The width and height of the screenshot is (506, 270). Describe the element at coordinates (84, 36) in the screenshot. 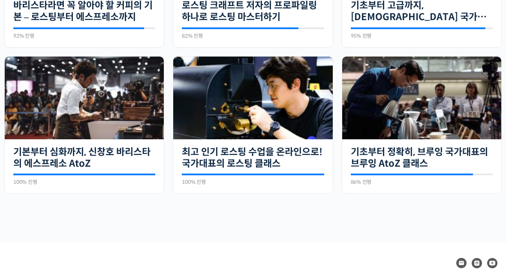

I see `div: 92% 진행` at that location.